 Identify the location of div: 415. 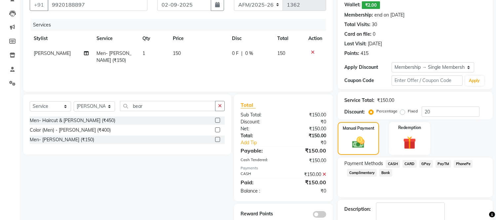
(364, 53).